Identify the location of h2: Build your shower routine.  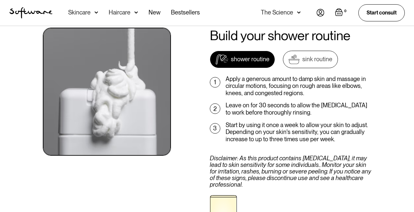
(280, 36).